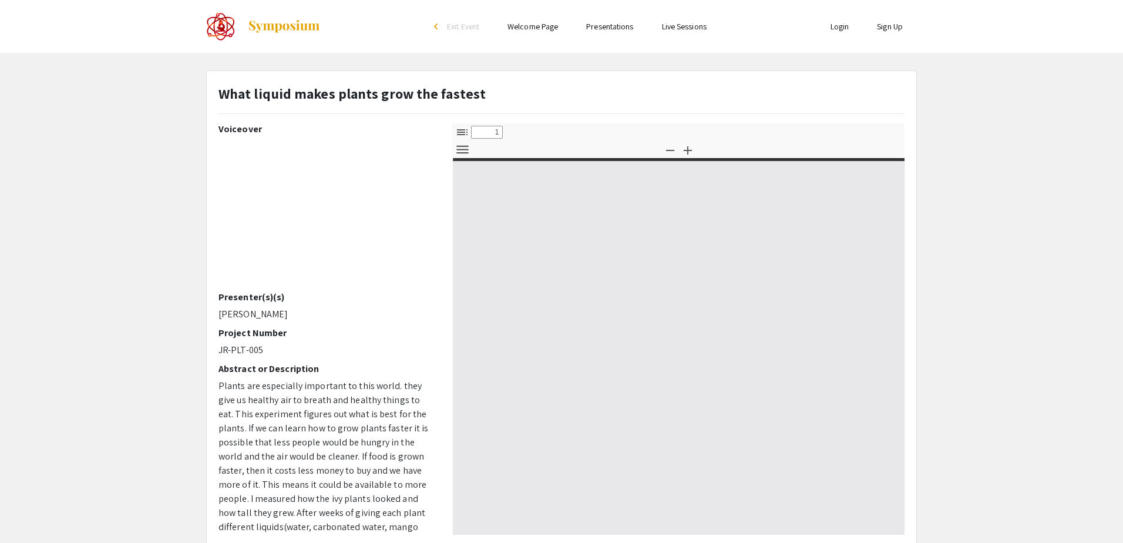  I want to click on h2: Voiceover, so click(327, 129).